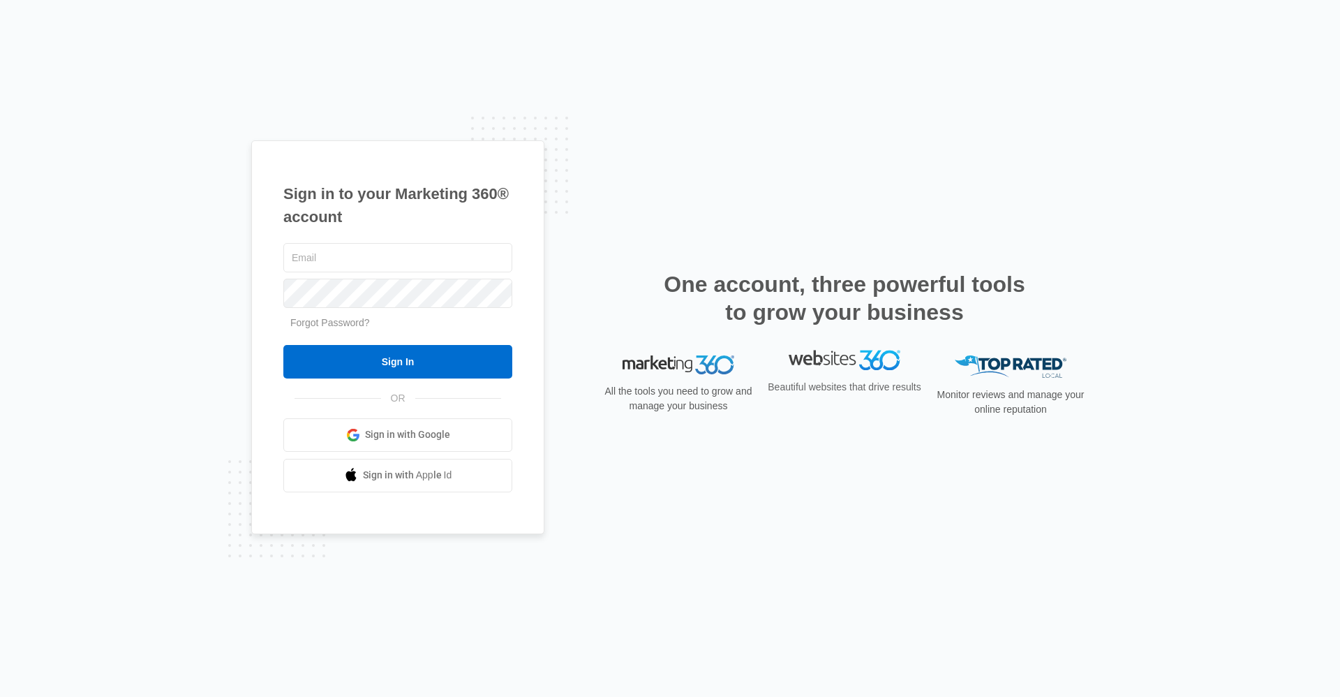  I want to click on input: Sign In, so click(398, 362).